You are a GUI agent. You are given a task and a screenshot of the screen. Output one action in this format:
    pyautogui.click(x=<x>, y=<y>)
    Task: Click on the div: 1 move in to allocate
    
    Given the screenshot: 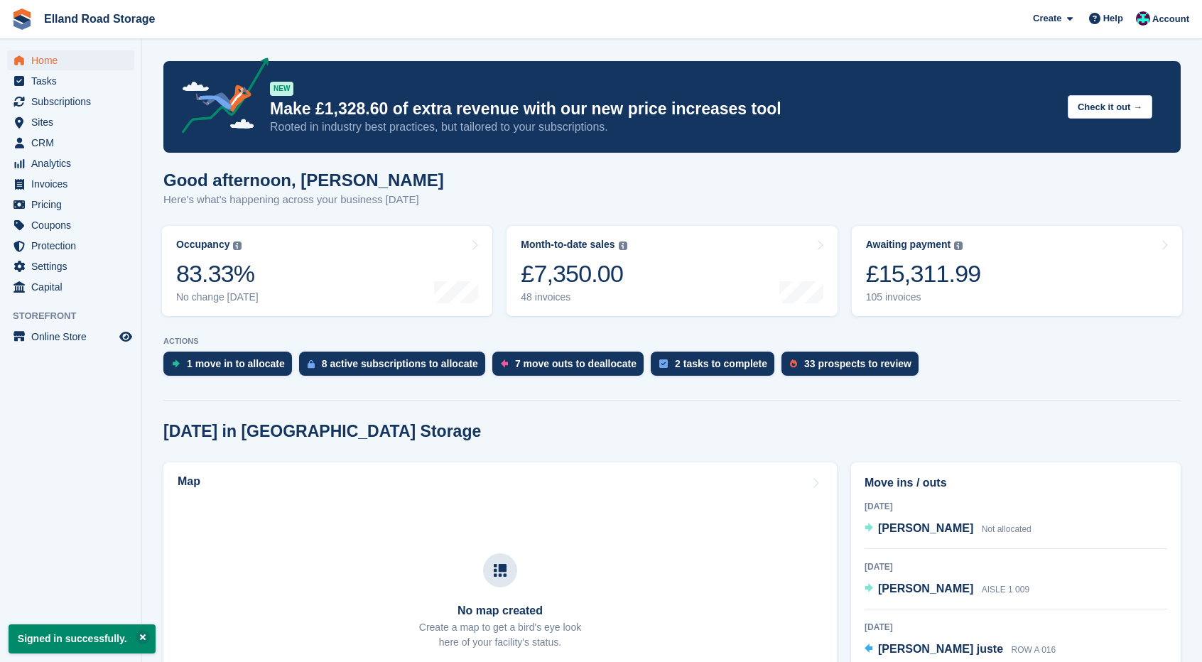 What is the action you would take?
    pyautogui.click(x=236, y=364)
    